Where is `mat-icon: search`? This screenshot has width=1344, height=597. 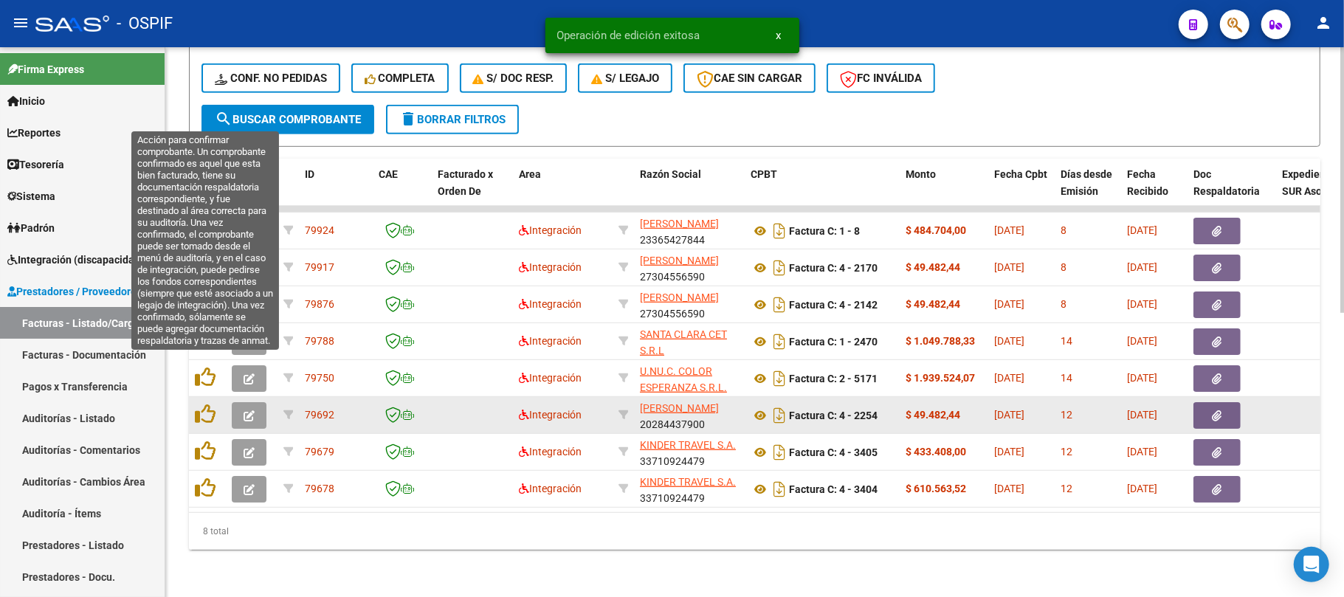 mat-icon: search is located at coordinates (224, 119).